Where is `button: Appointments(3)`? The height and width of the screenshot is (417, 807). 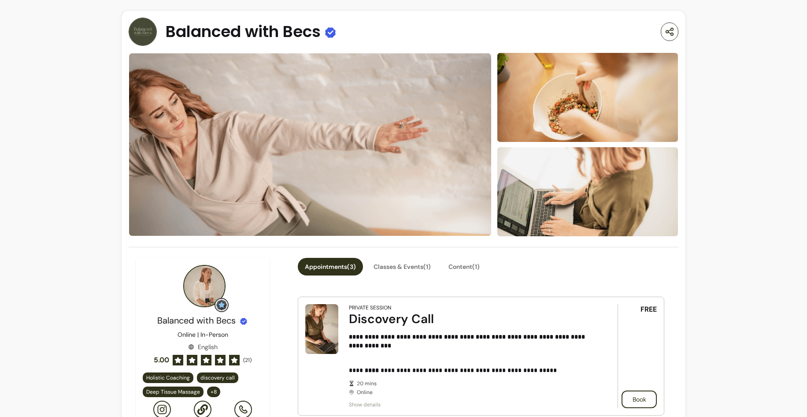
button: Appointments(3) is located at coordinates (330, 267).